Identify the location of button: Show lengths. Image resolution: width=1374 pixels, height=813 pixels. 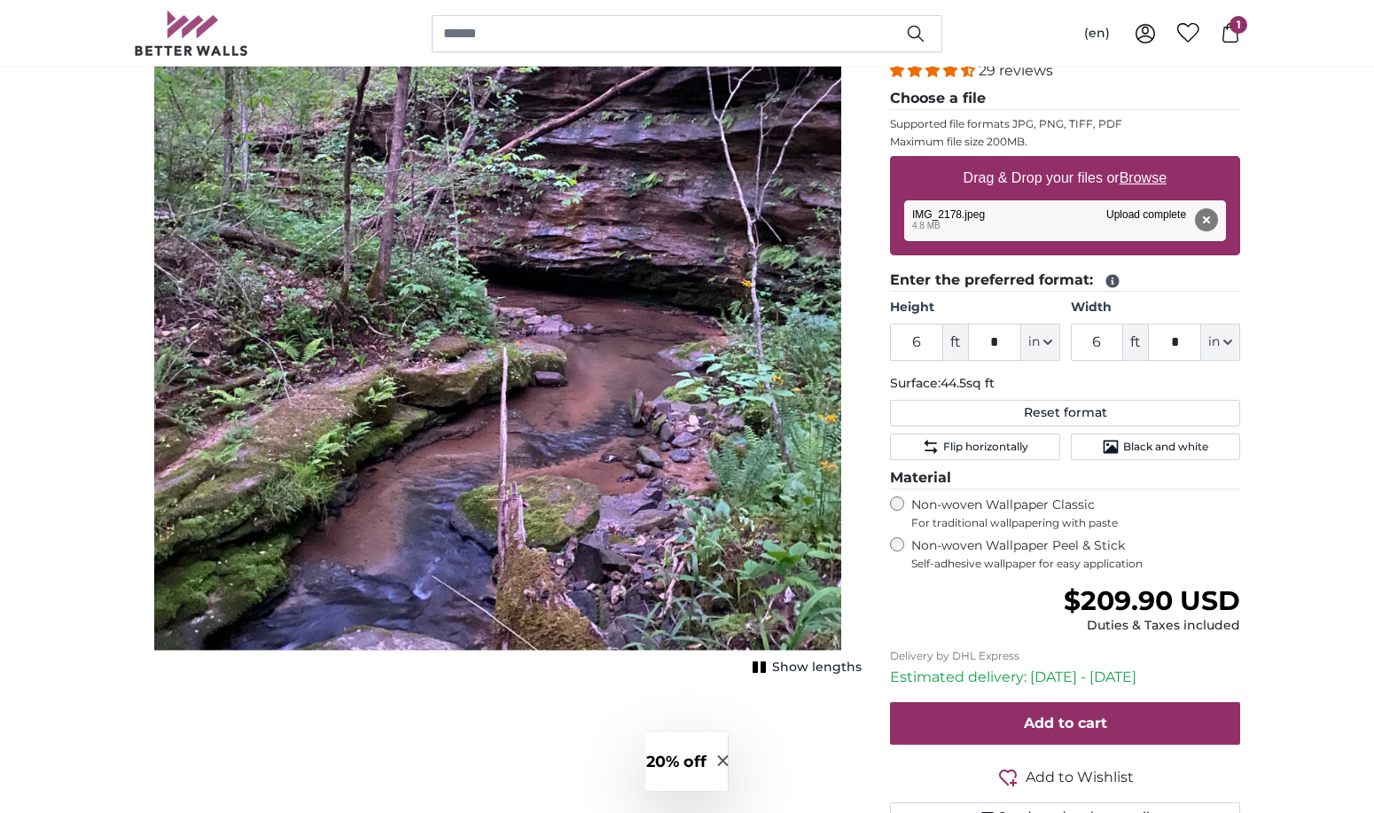
(804, 667).